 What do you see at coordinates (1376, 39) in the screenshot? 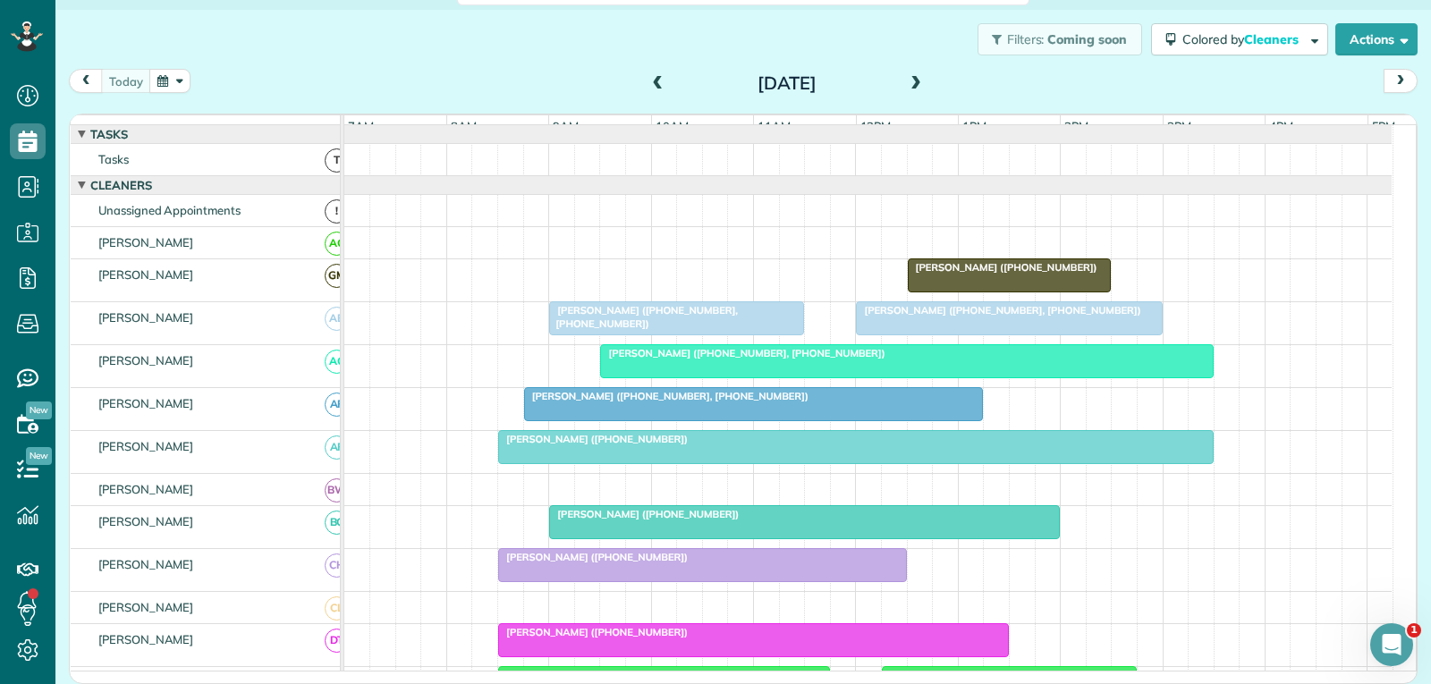
I see `button: Actions` at bounding box center [1376, 39].